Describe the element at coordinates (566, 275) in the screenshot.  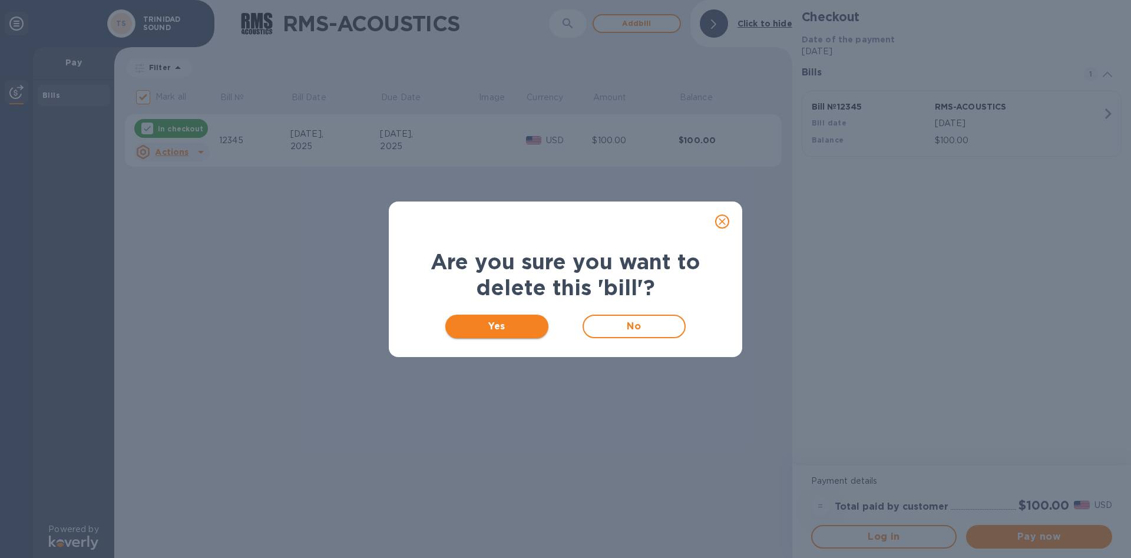
I see `b: Are you sure you want to delete this 'bill'?` at that location.